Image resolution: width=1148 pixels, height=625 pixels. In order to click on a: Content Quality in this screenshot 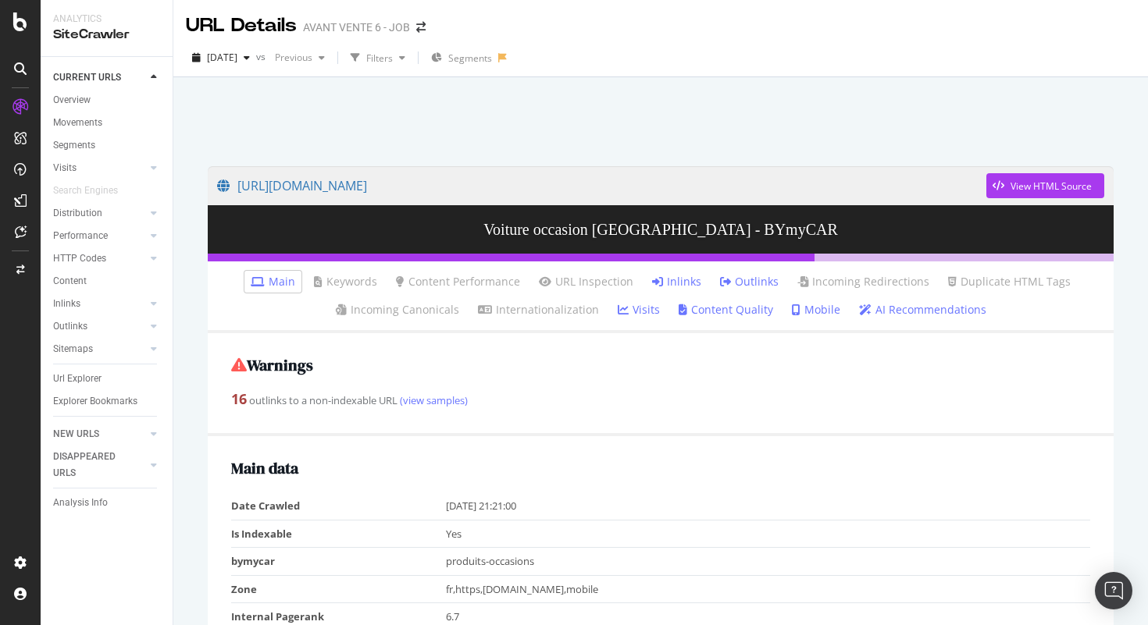, I will do `click(725, 310)`.